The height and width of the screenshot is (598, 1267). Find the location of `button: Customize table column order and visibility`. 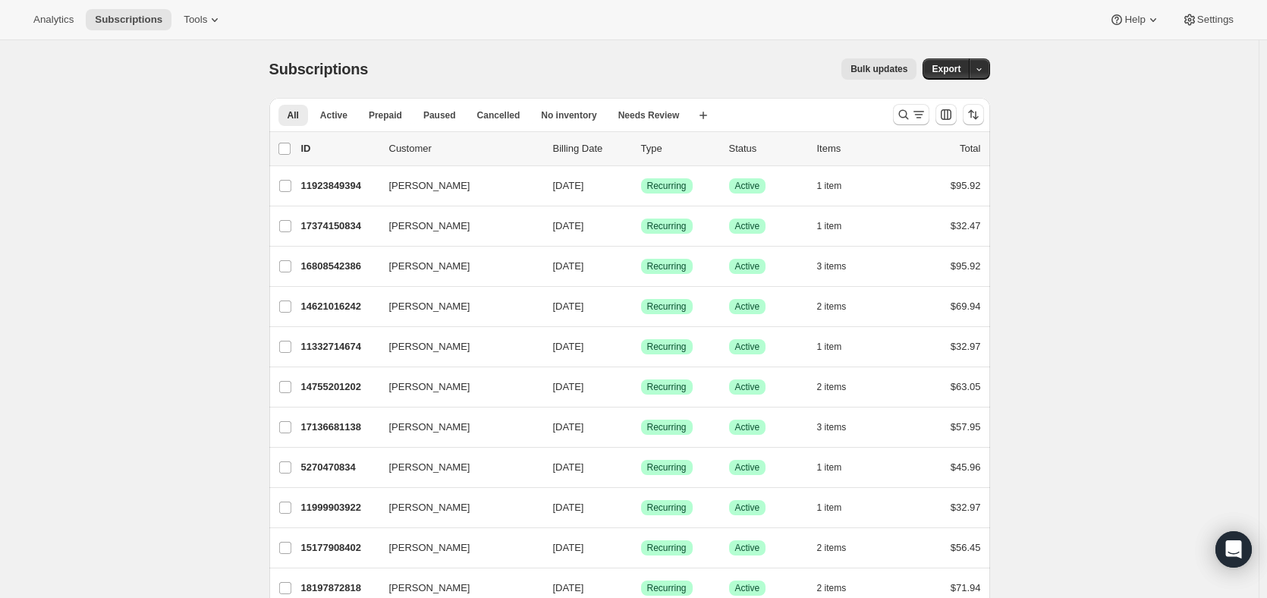

button: Customize table column order and visibility is located at coordinates (946, 115).